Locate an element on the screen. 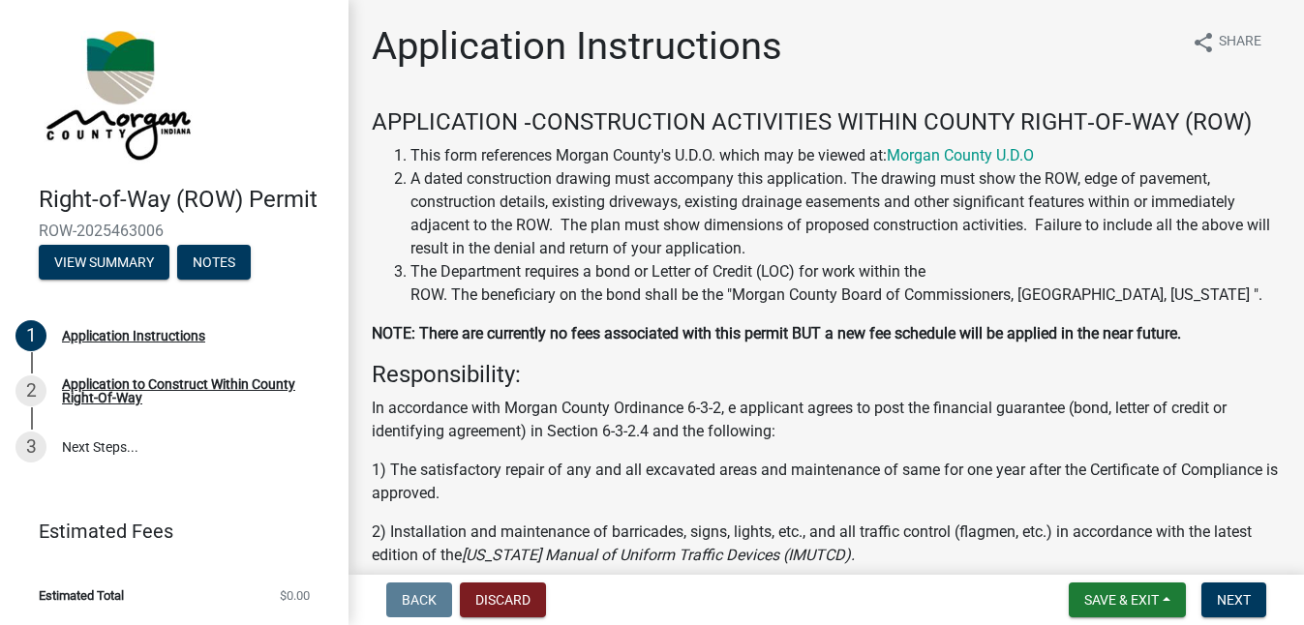 This screenshot has height=625, width=1304. div: 3 is located at coordinates (31, 447).